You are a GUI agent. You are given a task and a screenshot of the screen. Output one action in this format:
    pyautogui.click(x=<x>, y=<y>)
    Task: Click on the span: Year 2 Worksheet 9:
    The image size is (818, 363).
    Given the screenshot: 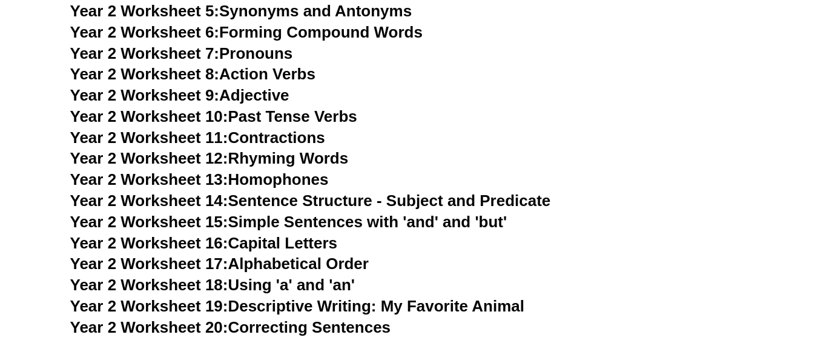 What is the action you would take?
    pyautogui.click(x=145, y=95)
    